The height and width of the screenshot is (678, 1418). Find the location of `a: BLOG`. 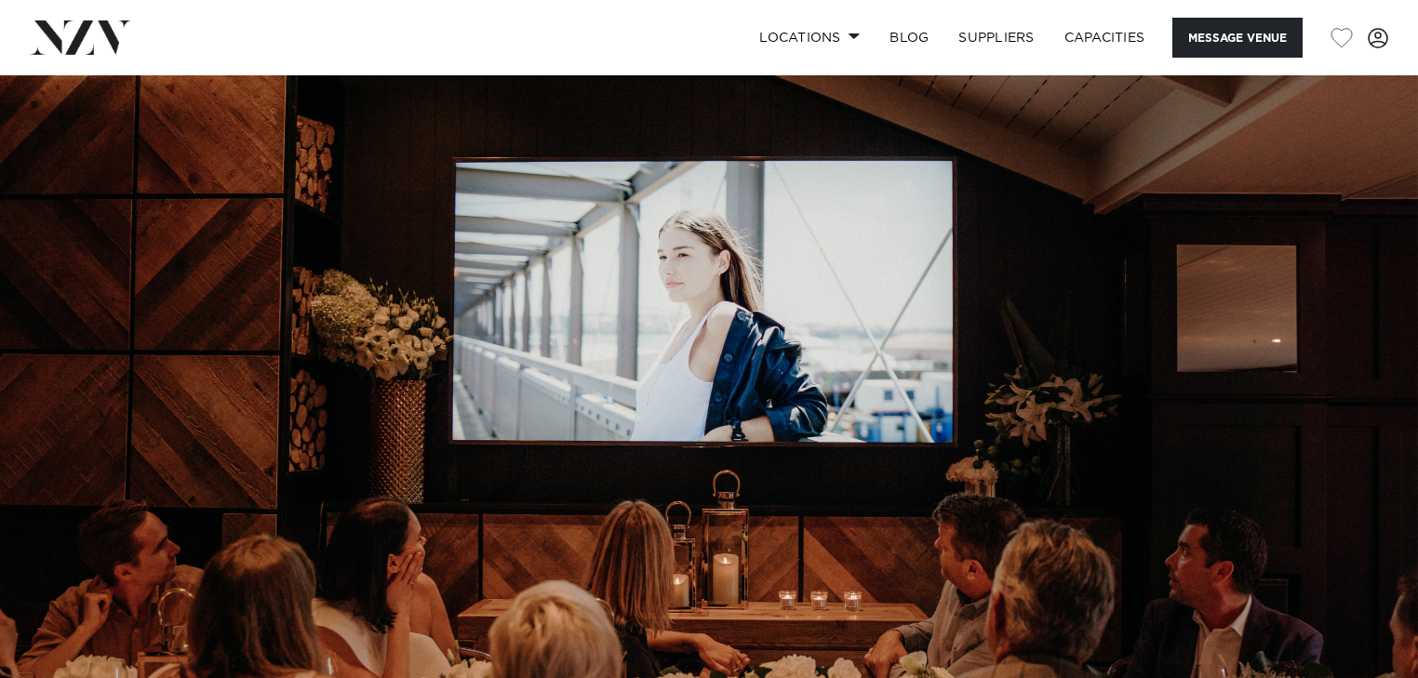

a: BLOG is located at coordinates (909, 37).